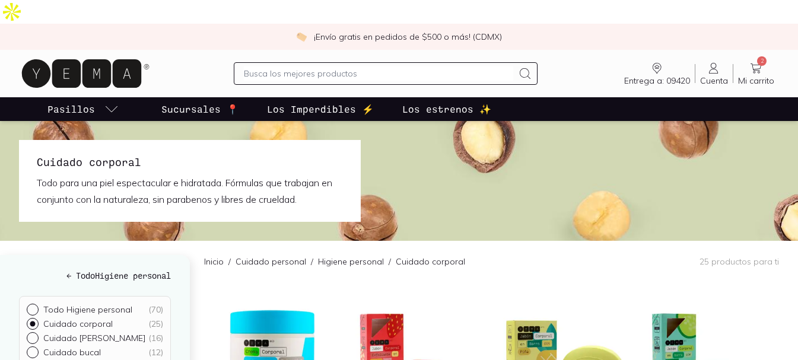 Image resolution: width=798 pixels, height=360 pixels. Describe the element at coordinates (713, 81) in the screenshot. I see `span: Cuenta` at that location.